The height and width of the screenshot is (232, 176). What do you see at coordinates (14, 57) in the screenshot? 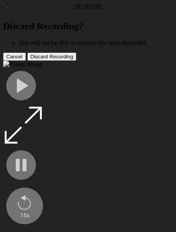
I see `button: Cancel` at bounding box center [14, 57].